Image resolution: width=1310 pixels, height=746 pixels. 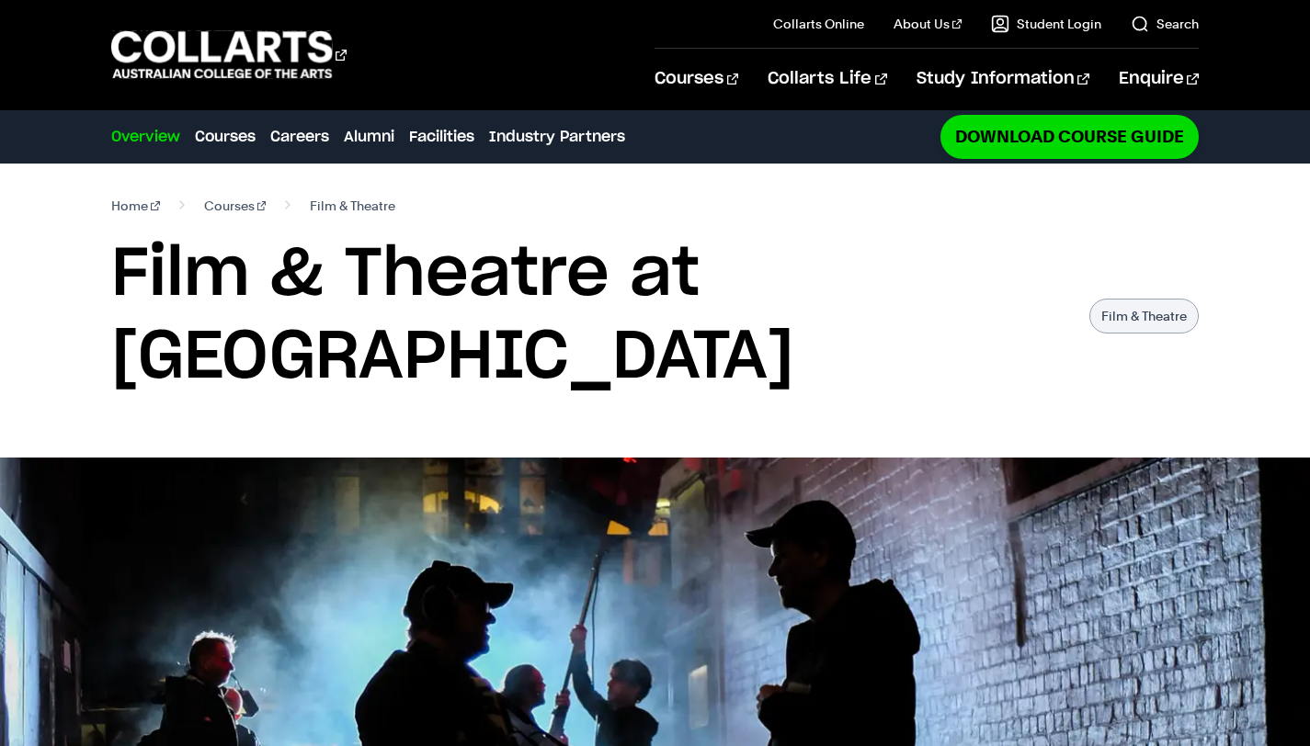 I want to click on p: Film & Theatre, so click(x=1143, y=316).